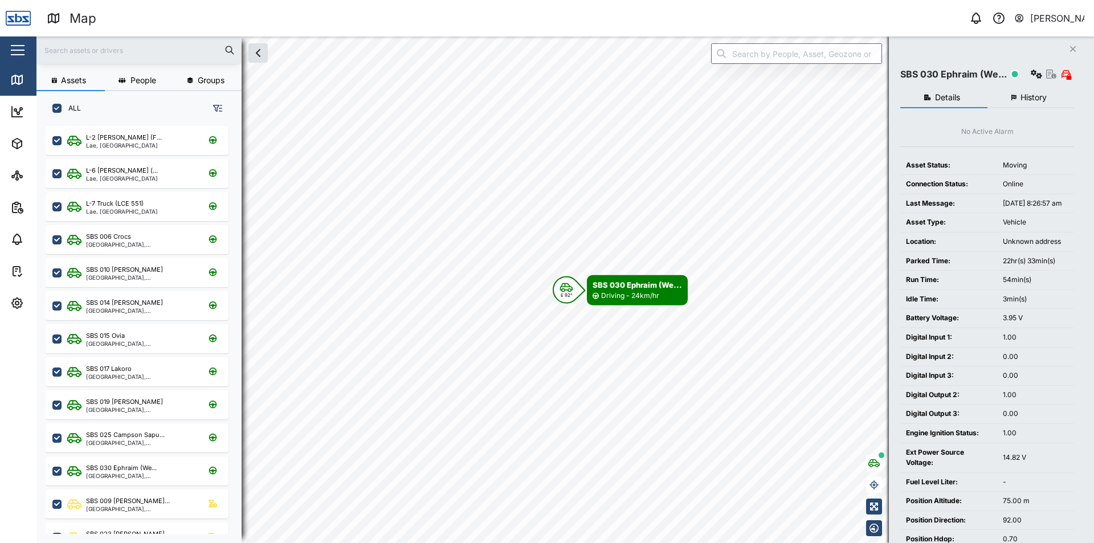 This screenshot has height=543, width=1094. Describe the element at coordinates (948, 337) in the screenshot. I see `div: Digital Input 1:` at that location.